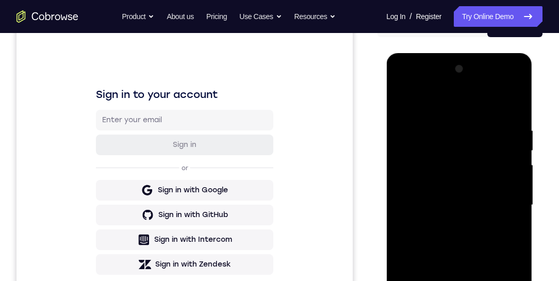 The width and height of the screenshot is (559, 281). I want to click on div: Sign in with Intercom, so click(176, 223).